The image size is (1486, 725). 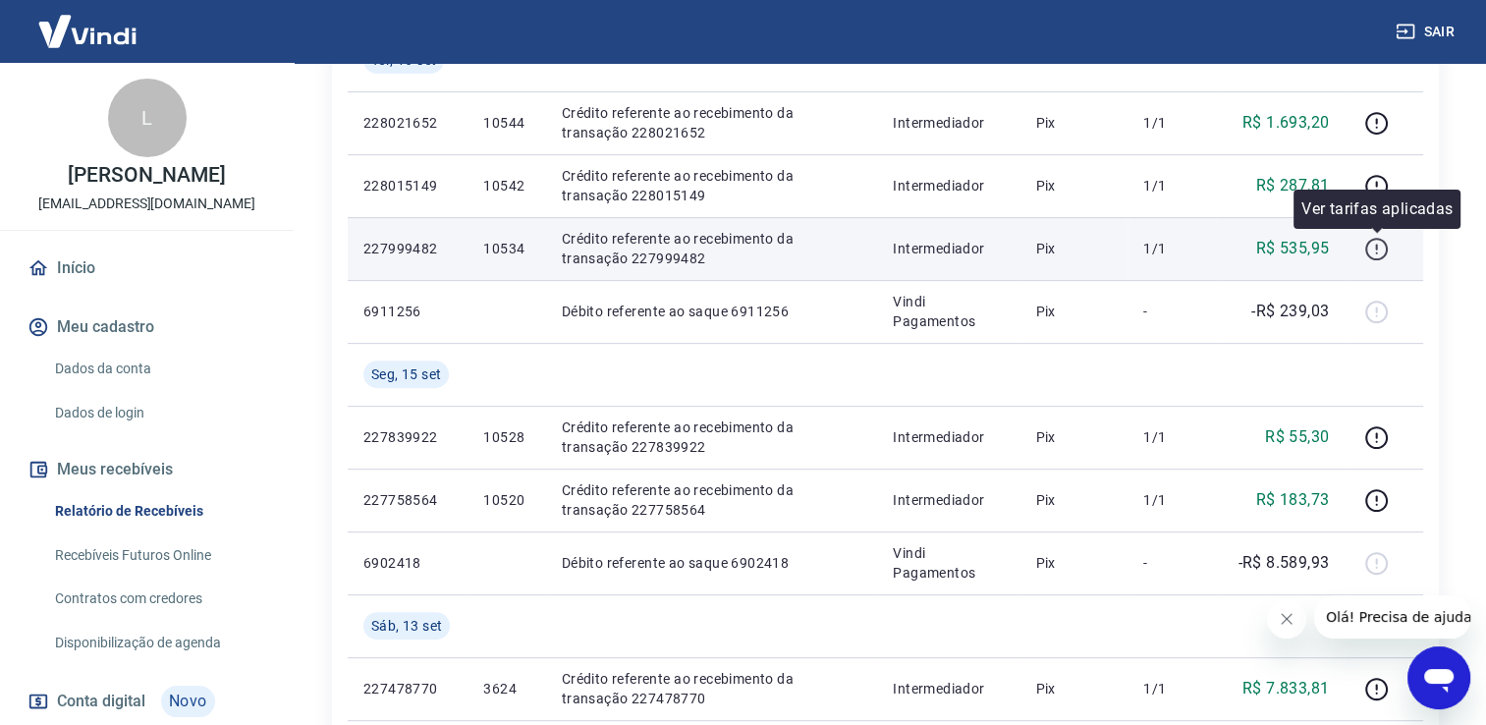 What do you see at coordinates (408, 437) in the screenshot?
I see `p: 227839922` at bounding box center [408, 437].